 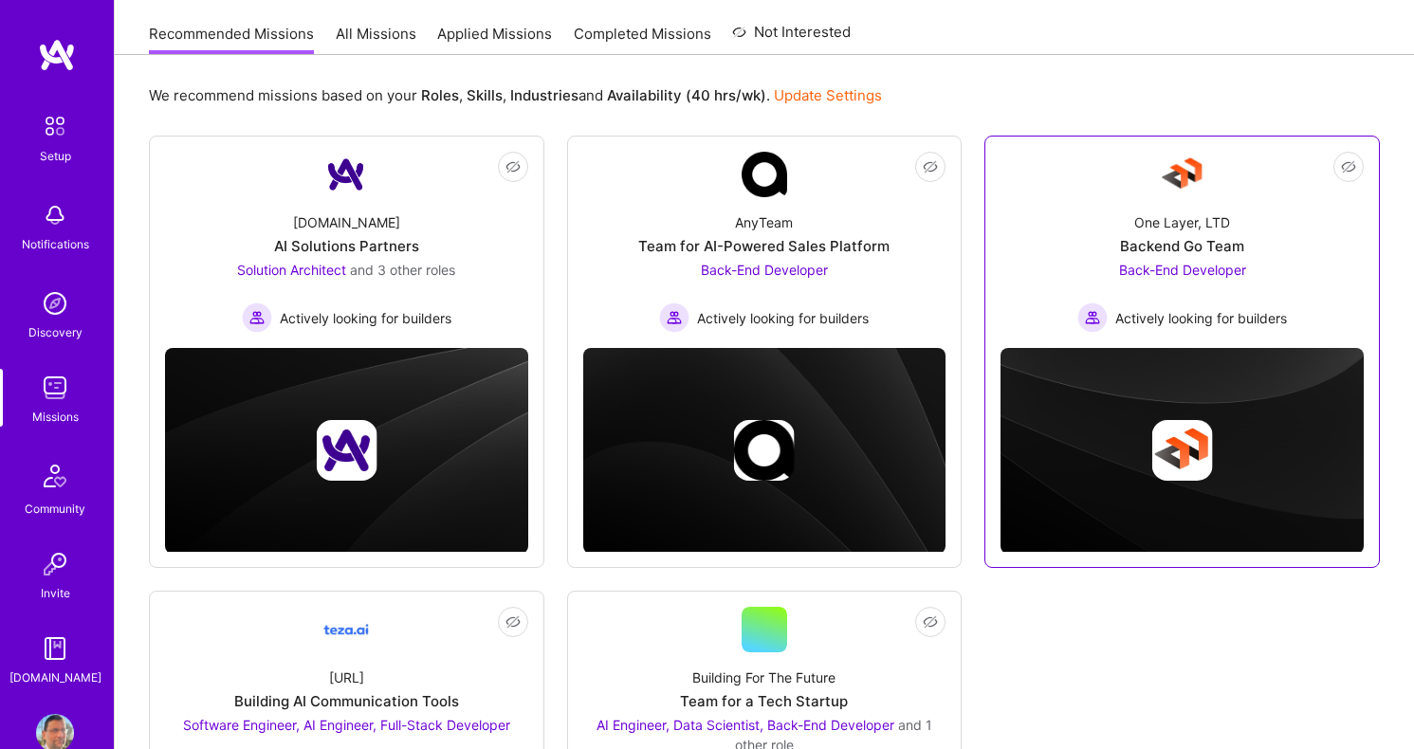 What do you see at coordinates (231, 39) in the screenshot?
I see `a: Recommended Missions` at bounding box center [231, 39].